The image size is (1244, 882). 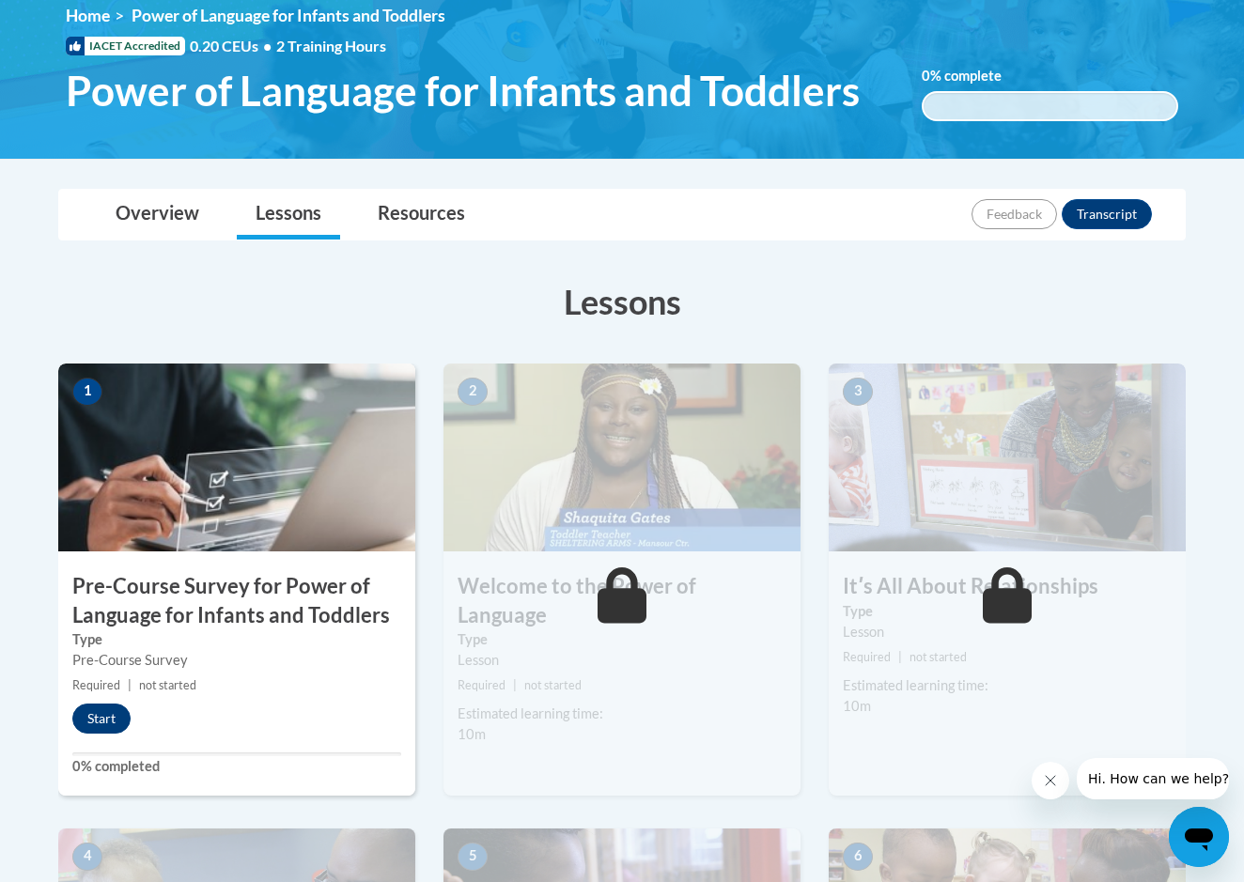 What do you see at coordinates (925, 75) in the screenshot?
I see `span: 0` at bounding box center [925, 75].